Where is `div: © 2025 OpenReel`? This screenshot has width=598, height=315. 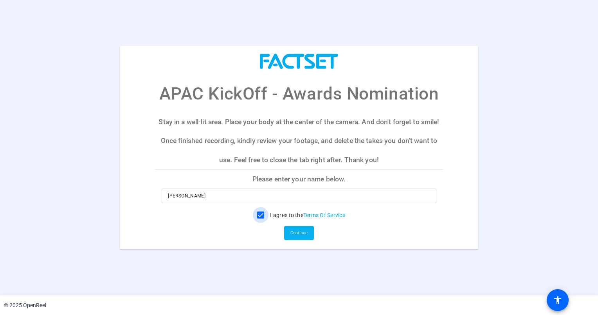
div: © 2025 OpenReel is located at coordinates (25, 305).